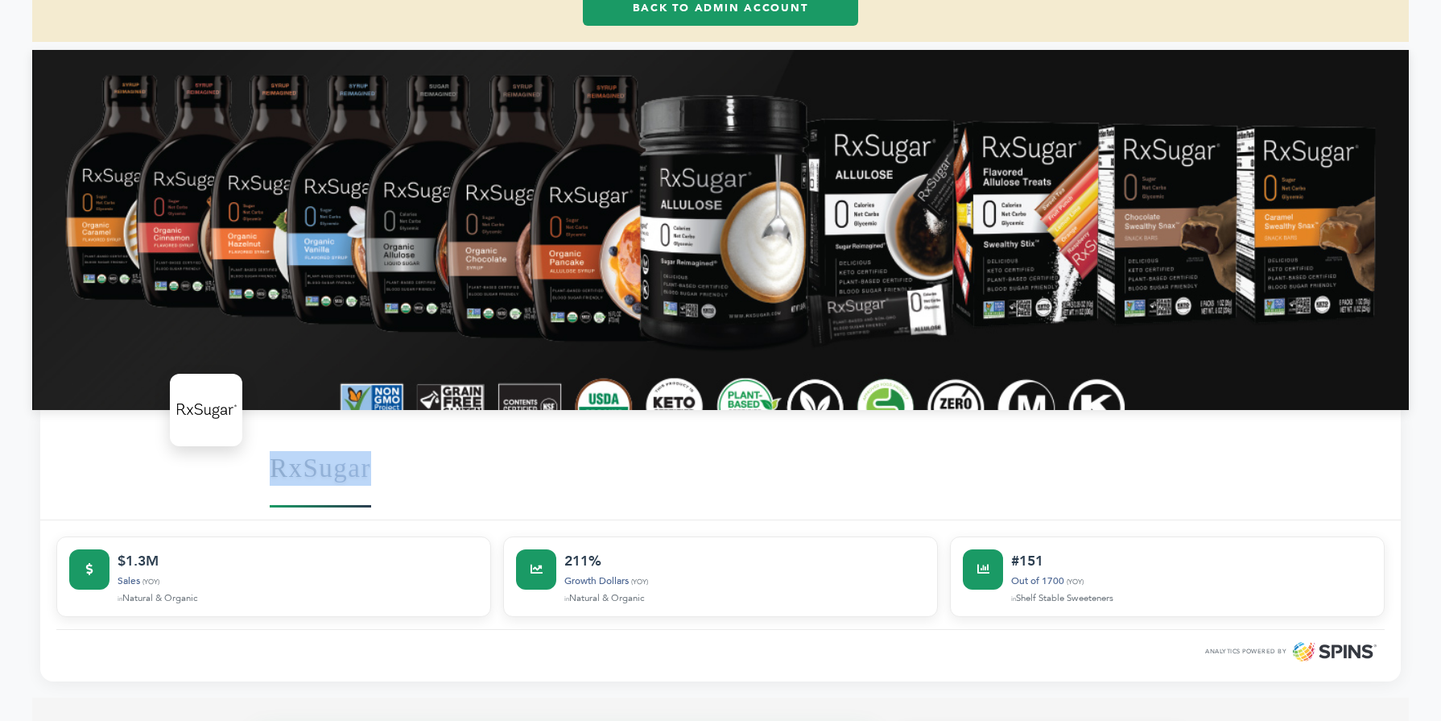 This screenshot has height=721, width=1441. I want to click on h1: RxSugar, so click(320, 468).